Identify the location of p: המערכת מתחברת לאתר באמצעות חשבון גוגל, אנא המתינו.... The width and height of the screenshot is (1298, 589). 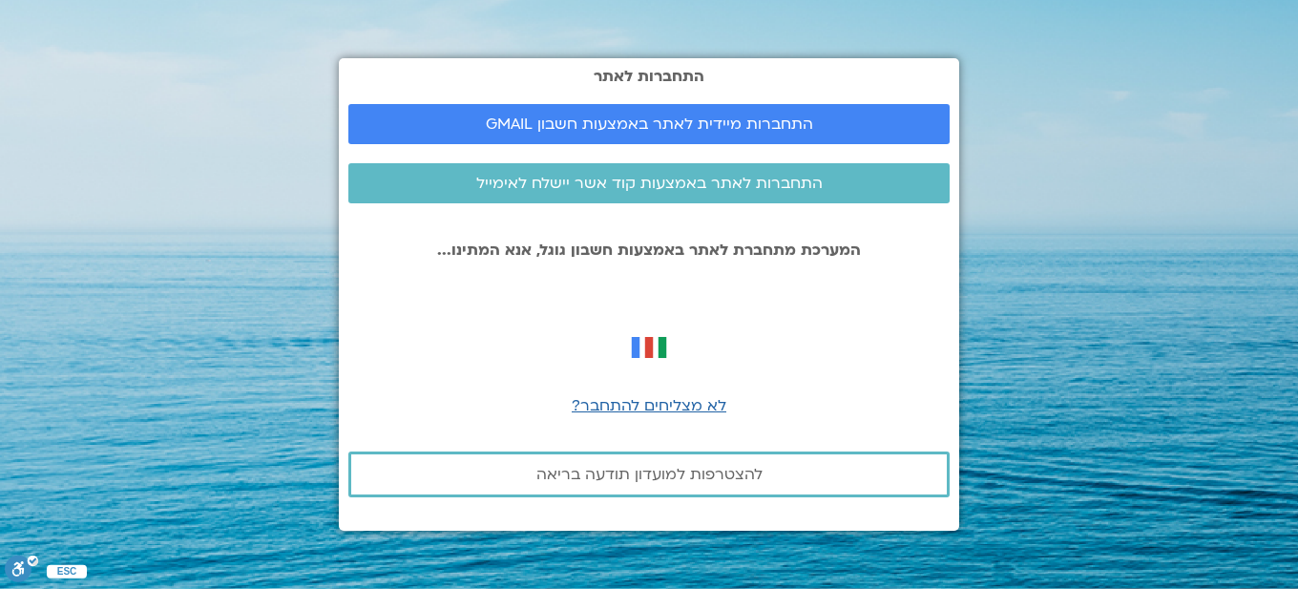
(649, 250).